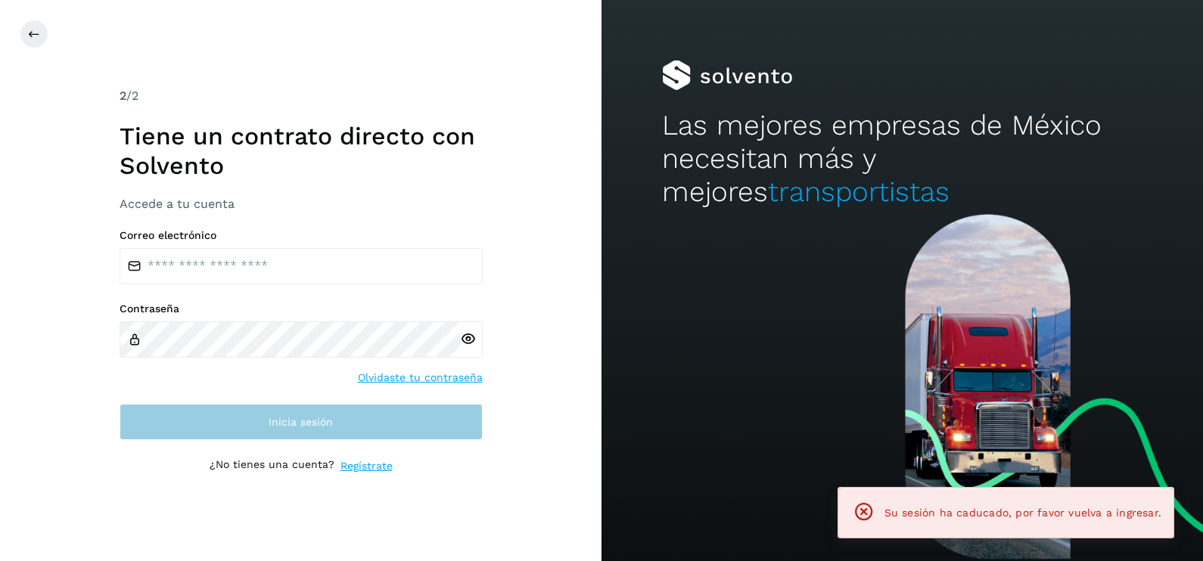  What do you see at coordinates (858, 191) in the screenshot?
I see `span: transportistas` at bounding box center [858, 191].